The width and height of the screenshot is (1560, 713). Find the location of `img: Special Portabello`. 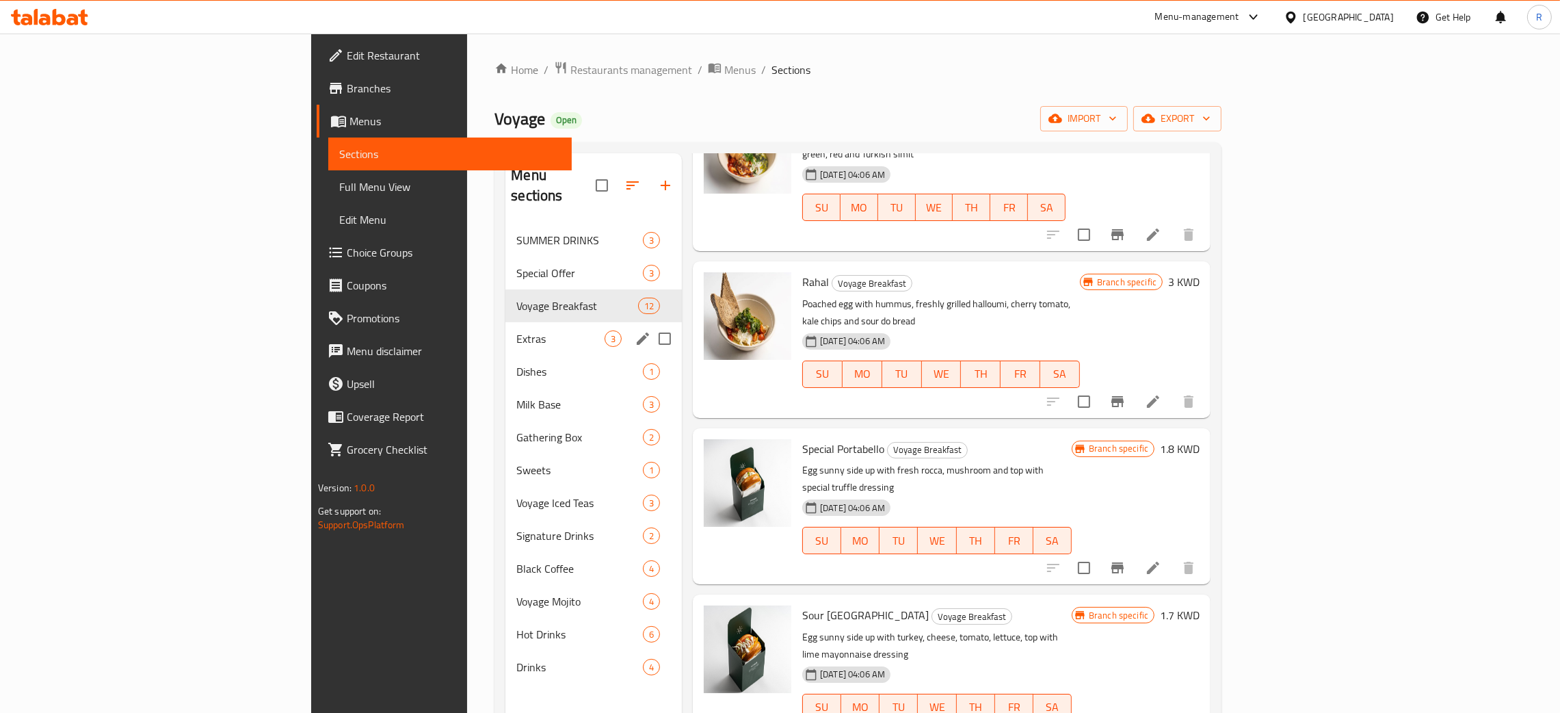

img: Special Portabello is located at coordinates (748, 483).